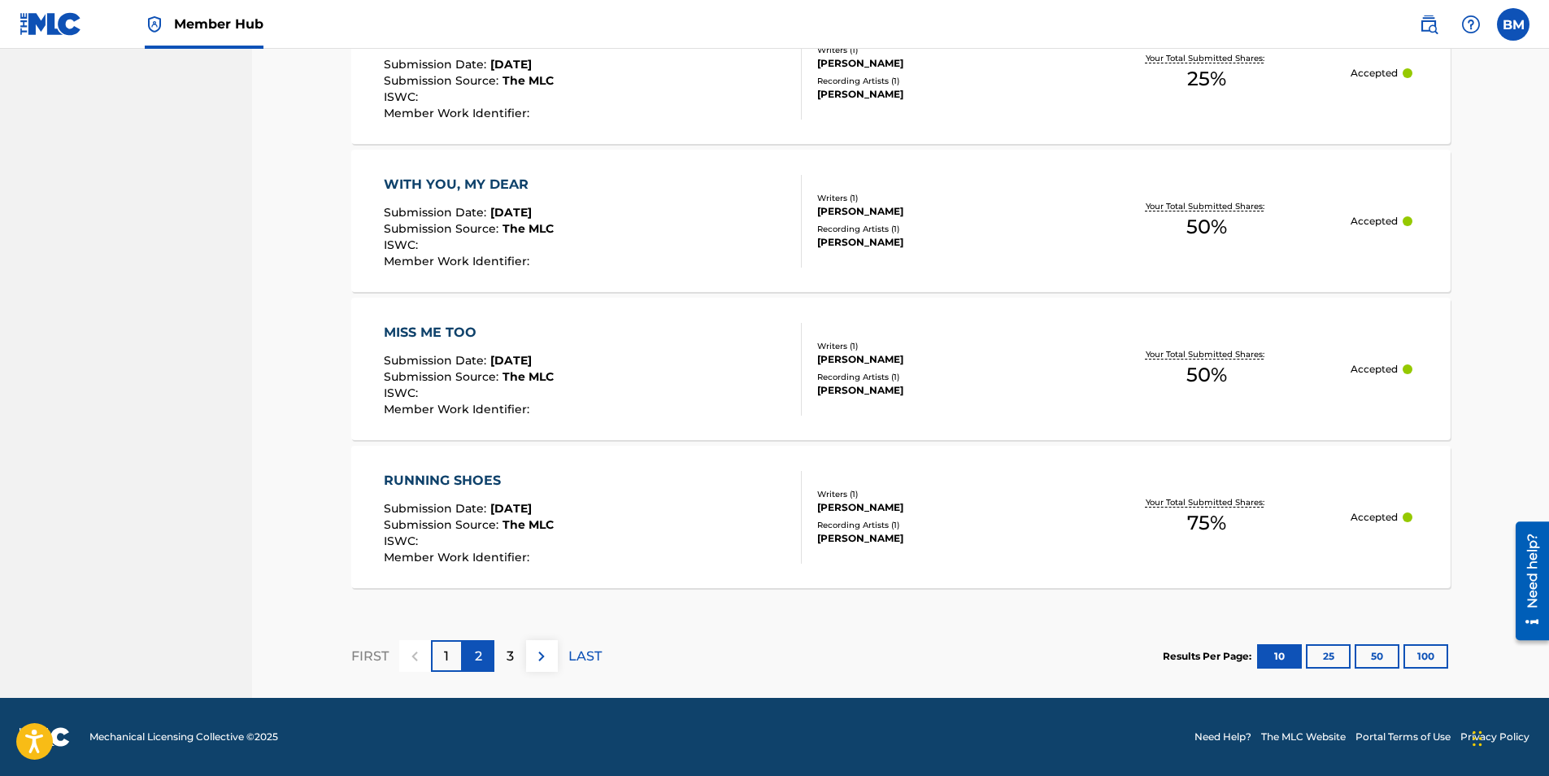  What do you see at coordinates (446, 656) in the screenshot?
I see `p: 1` at bounding box center [446, 656].